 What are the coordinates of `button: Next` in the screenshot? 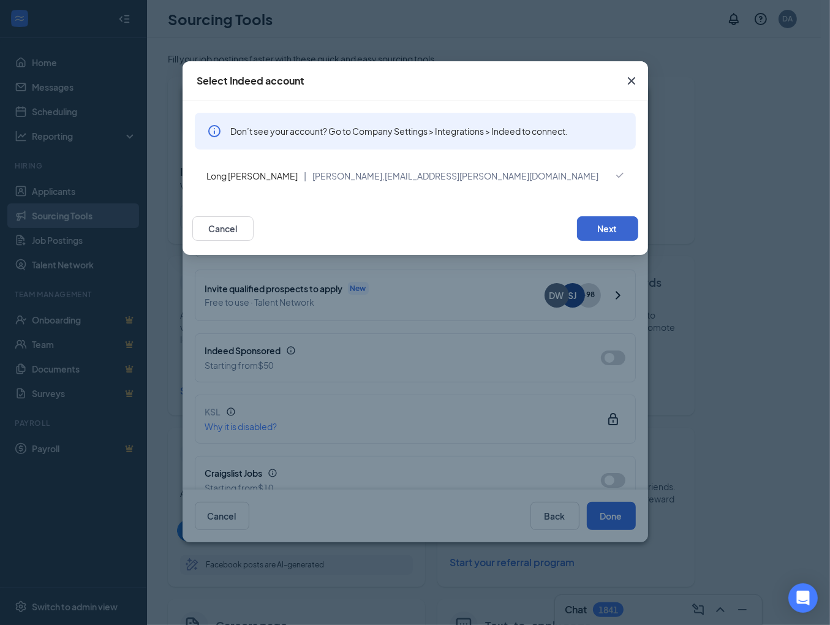 It's located at (608, 228).